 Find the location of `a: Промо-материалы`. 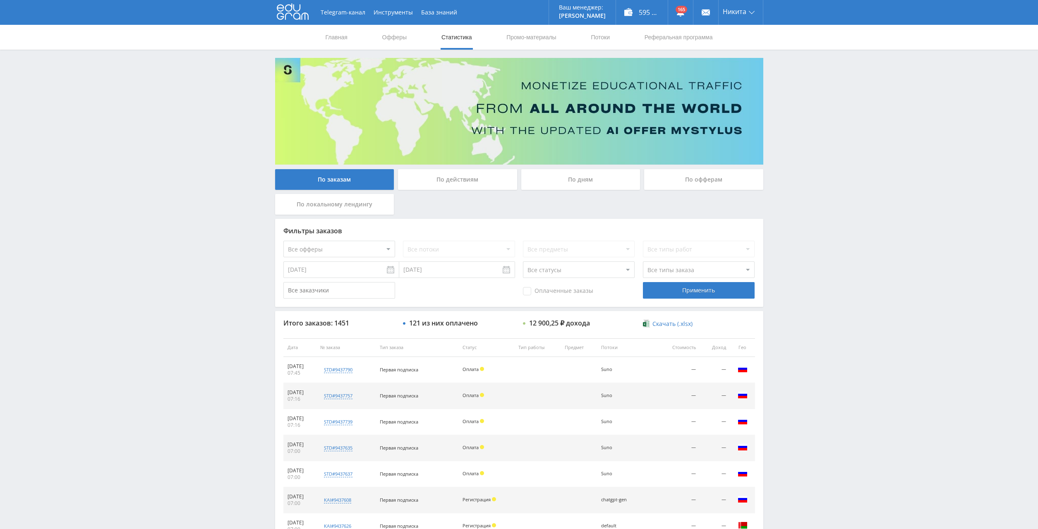

a: Промо-материалы is located at coordinates (531, 37).